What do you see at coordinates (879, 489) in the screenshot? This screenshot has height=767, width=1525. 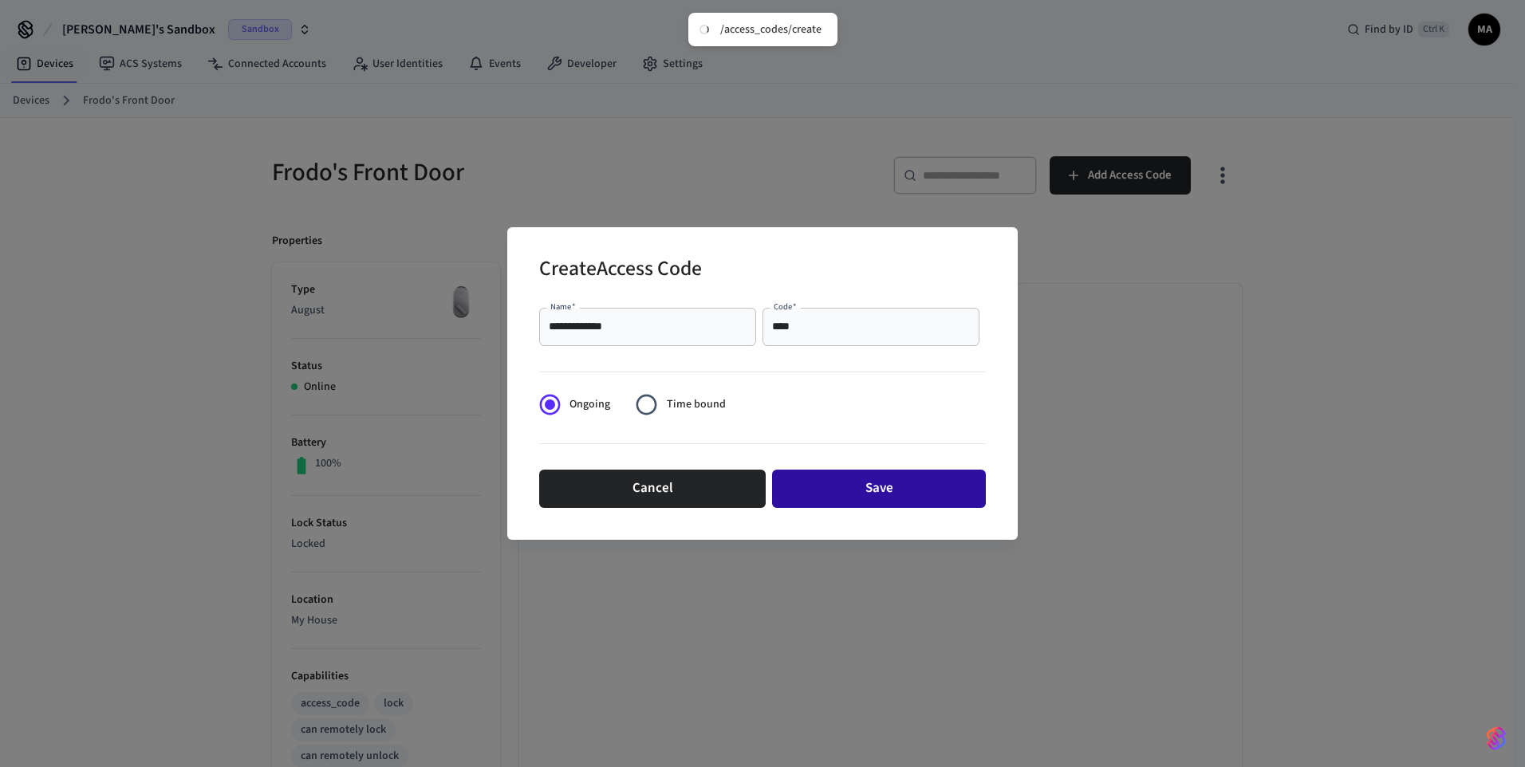 I see `button: Save` at bounding box center [879, 489].